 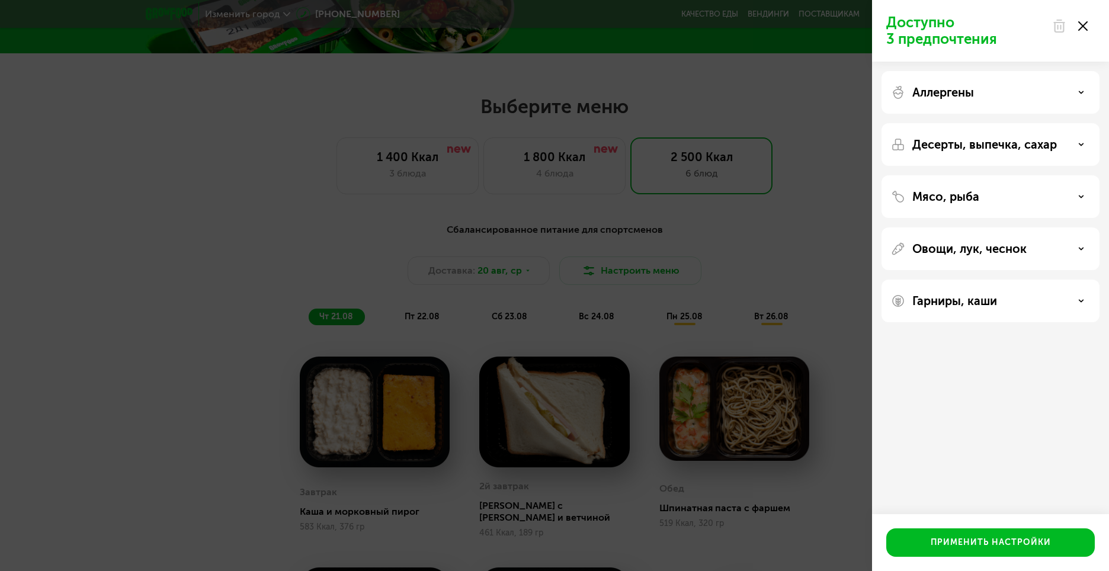 I want to click on div: Применить настройки, so click(x=991, y=543).